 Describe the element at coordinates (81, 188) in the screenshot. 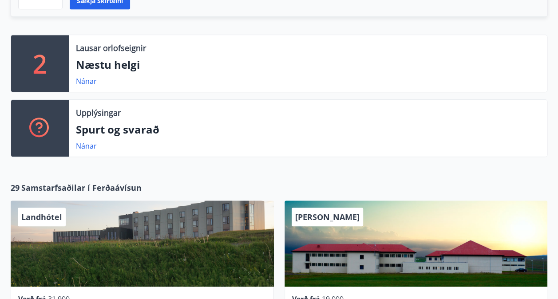

I see `span: Samstarfsaðilar í Ferðaávísun` at that location.